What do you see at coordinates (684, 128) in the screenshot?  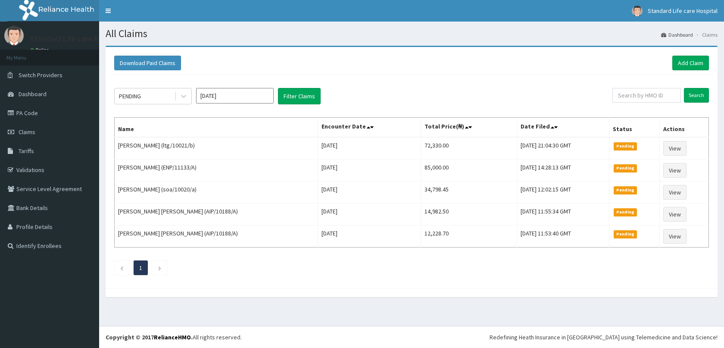 I see `th: Actions` at bounding box center [684, 128].